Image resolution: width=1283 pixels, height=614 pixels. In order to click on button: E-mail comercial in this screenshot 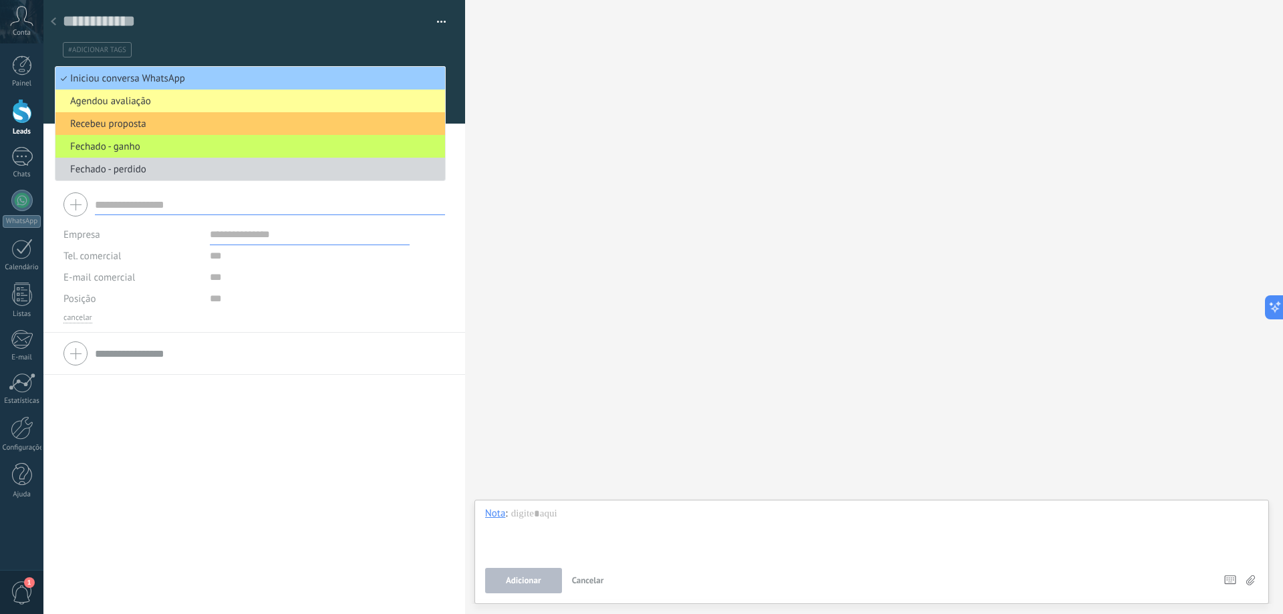, I will do `click(99, 277)`.